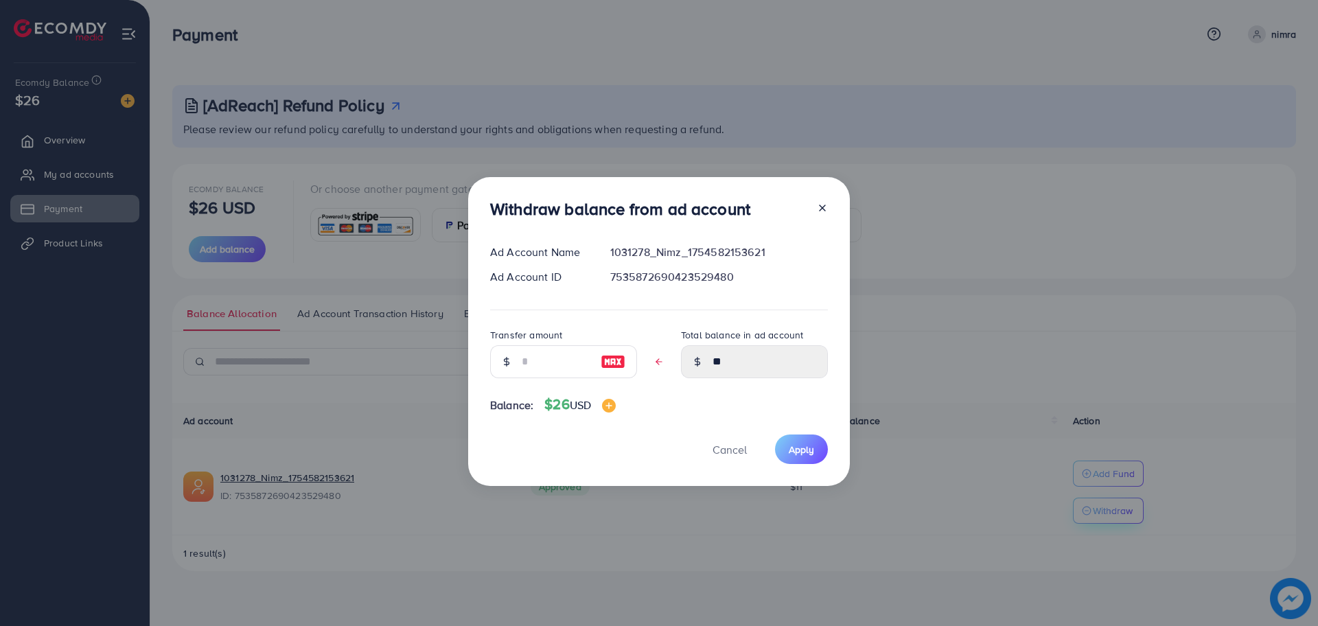 Image resolution: width=1318 pixels, height=626 pixels. What do you see at coordinates (580, 404) in the screenshot?
I see `h4: $26` at bounding box center [580, 404].